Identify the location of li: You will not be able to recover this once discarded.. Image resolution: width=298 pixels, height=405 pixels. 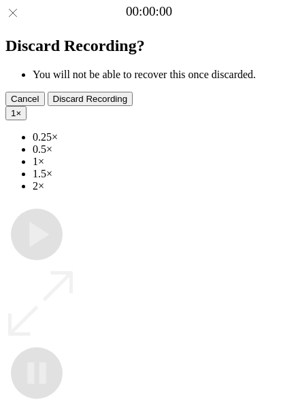
(163, 75).